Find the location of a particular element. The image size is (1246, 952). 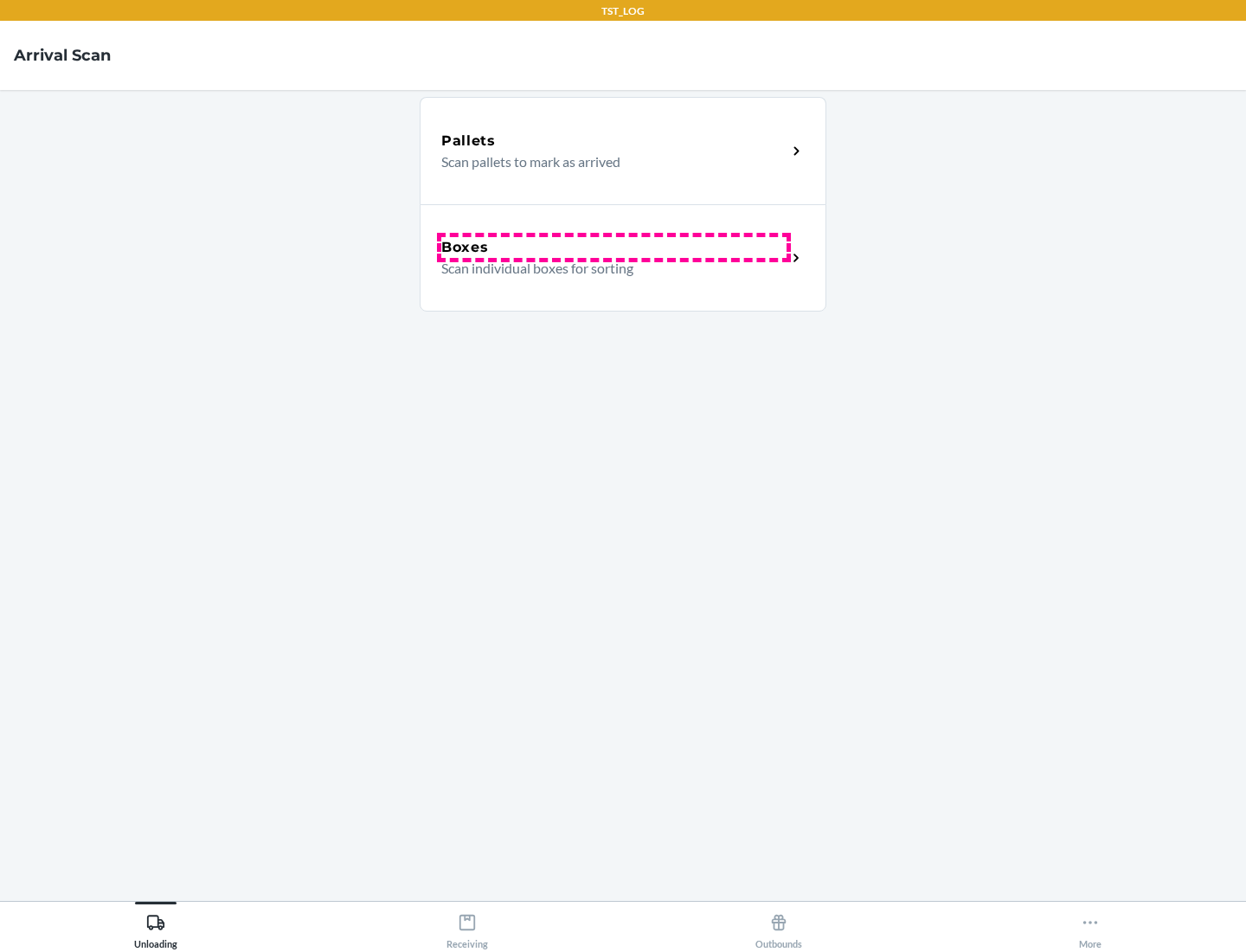

div: More is located at coordinates (1090, 927).